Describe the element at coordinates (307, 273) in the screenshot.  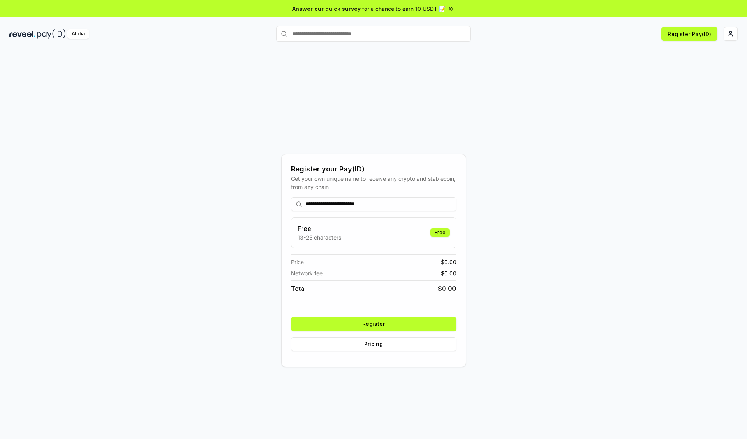
I see `span: Network fee` at that location.